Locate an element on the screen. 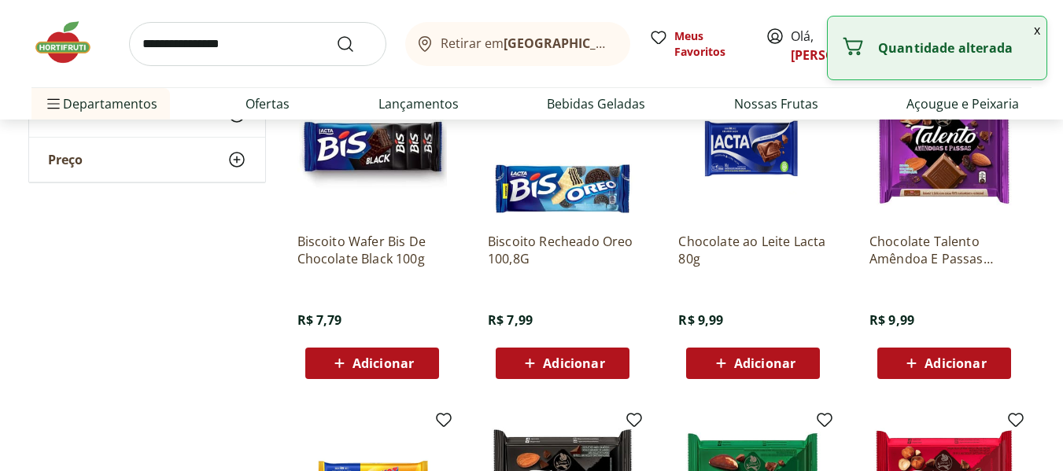 The width and height of the screenshot is (1063, 471). p: Biscoito Recheado Oreo 100,8G is located at coordinates (563, 250).